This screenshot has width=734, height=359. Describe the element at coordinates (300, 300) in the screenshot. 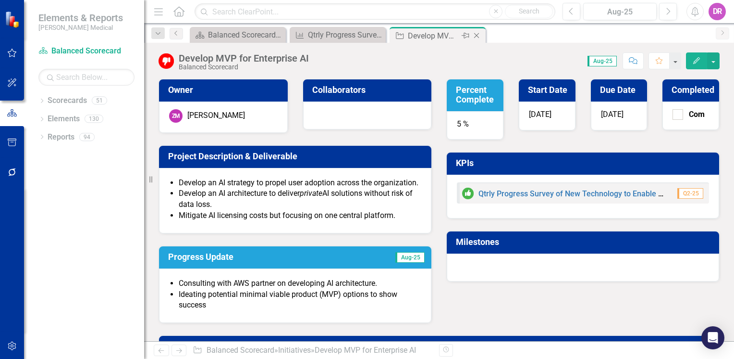

I see `li: Ideating potential minimal viable product (MVP) options to show success` at that location.